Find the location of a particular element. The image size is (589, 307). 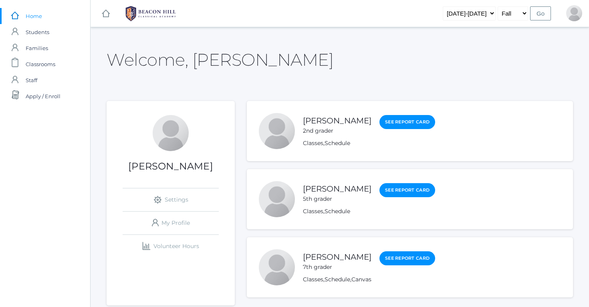

span: Staff is located at coordinates (31, 80).